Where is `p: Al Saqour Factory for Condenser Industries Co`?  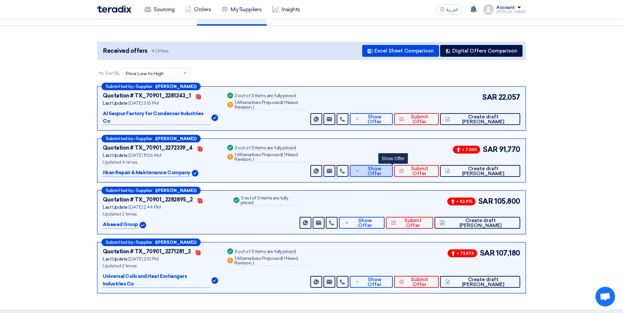 p: Al Saqour Factory for Condenser Industries Co is located at coordinates (156, 118).